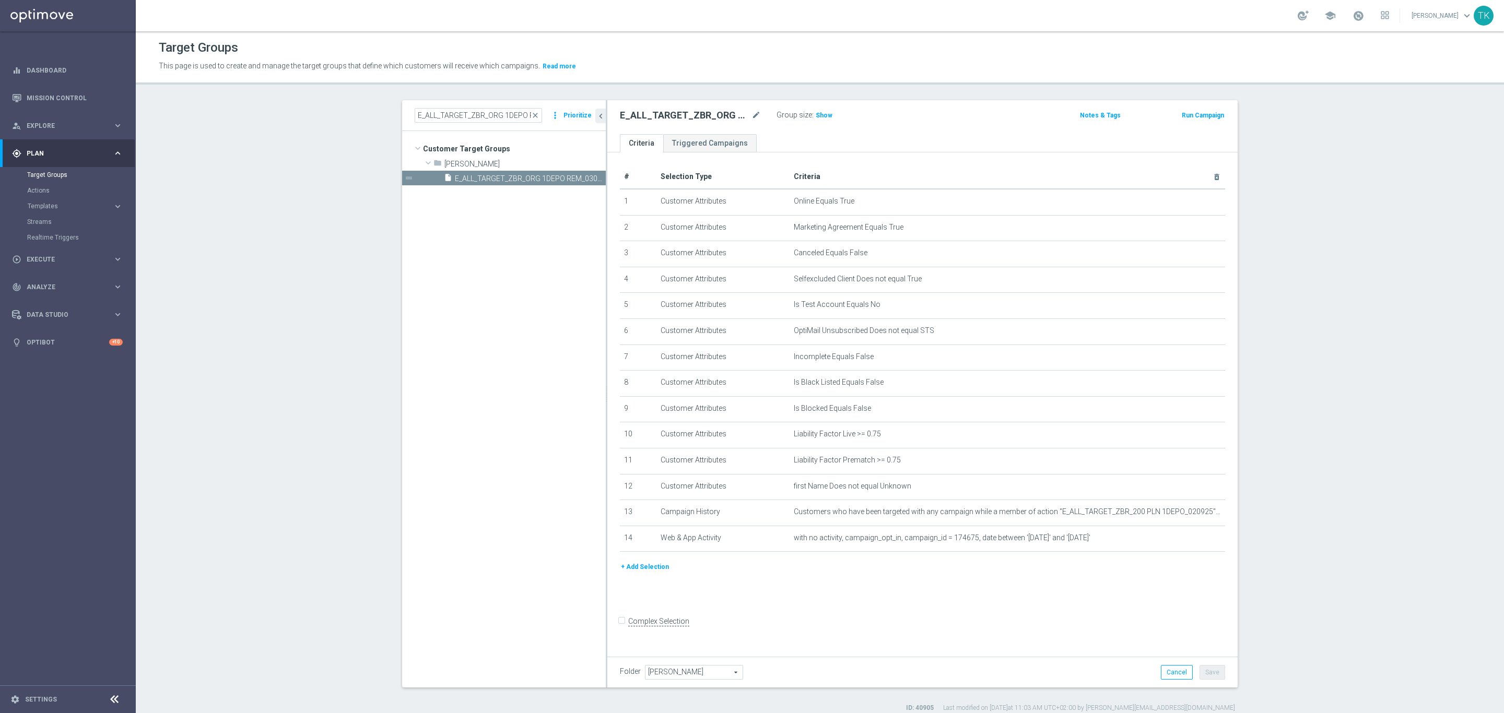 The image size is (1504, 713). Describe the element at coordinates (17, 154) in the screenshot. I see `i: gps_fixed` at that location.